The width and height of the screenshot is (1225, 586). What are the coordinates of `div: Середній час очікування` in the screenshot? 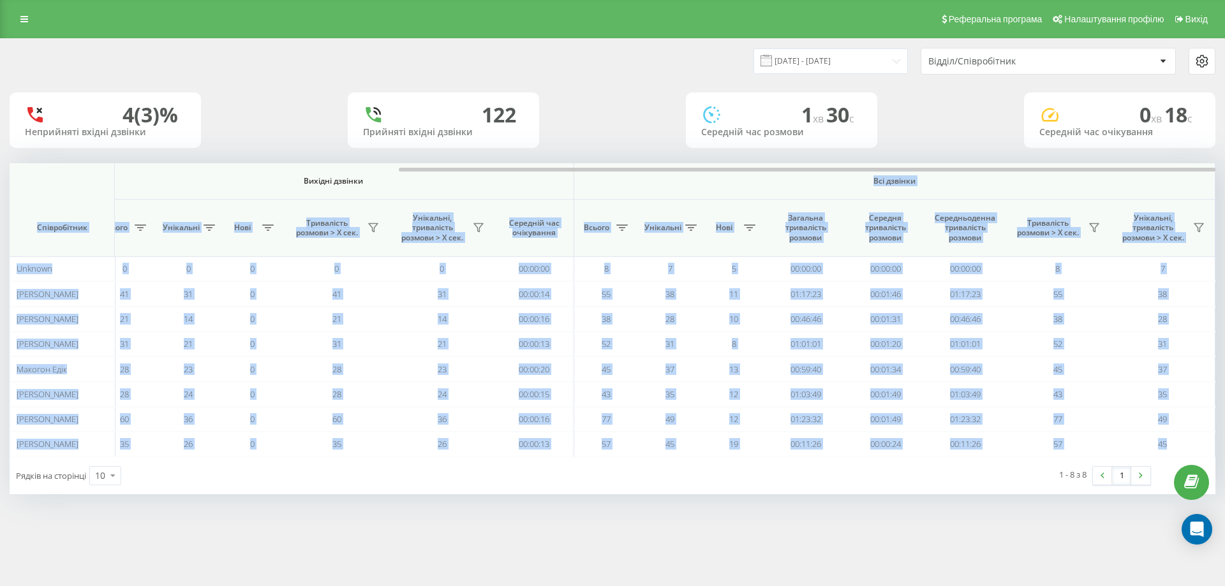 It's located at (1120, 132).